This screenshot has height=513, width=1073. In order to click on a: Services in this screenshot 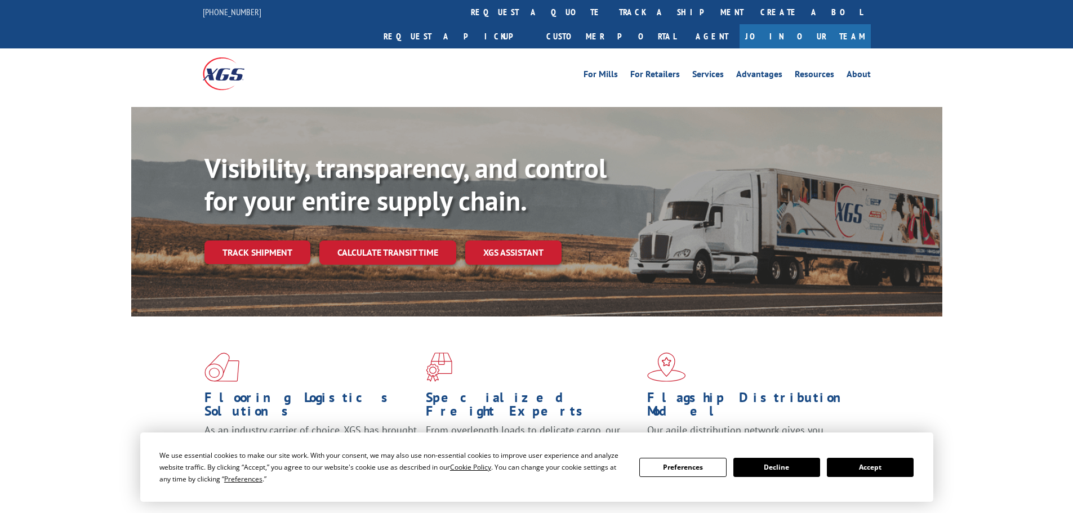, I will do `click(708, 76)`.